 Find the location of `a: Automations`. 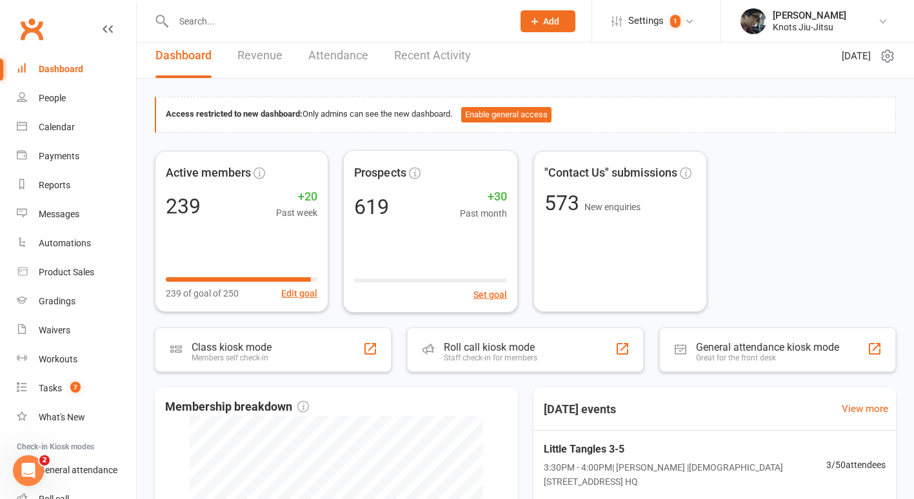

a: Automations is located at coordinates (76, 243).